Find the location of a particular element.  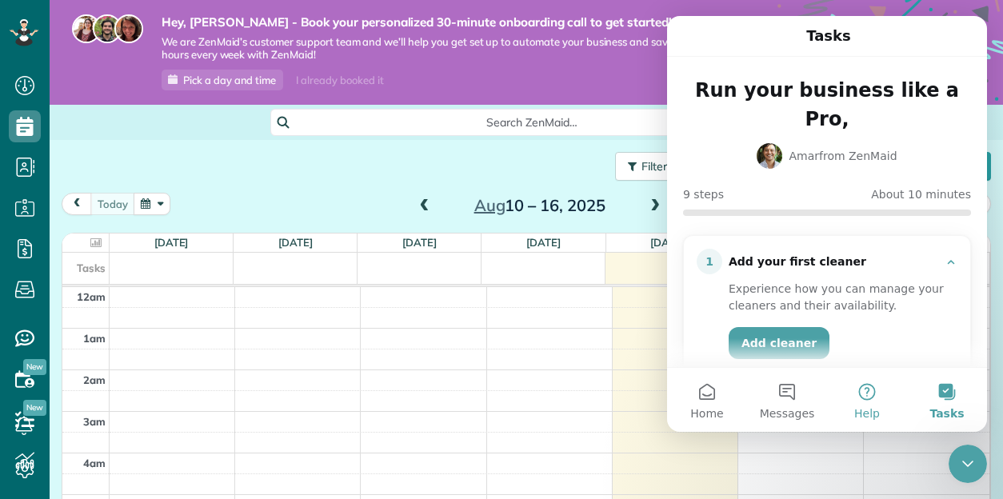

p: About 10 minutes is located at coordinates (254, 178).